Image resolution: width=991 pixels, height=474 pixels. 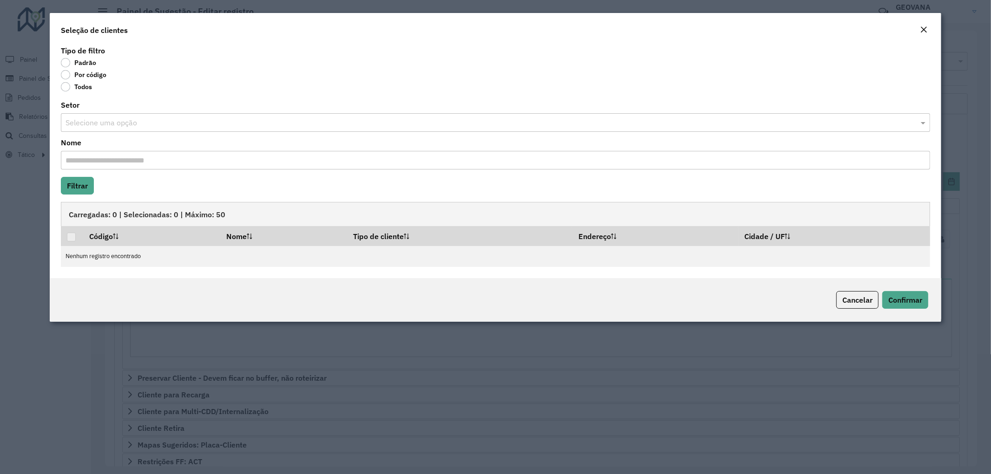 I want to click on h4: Seleção de clientes, so click(x=94, y=30).